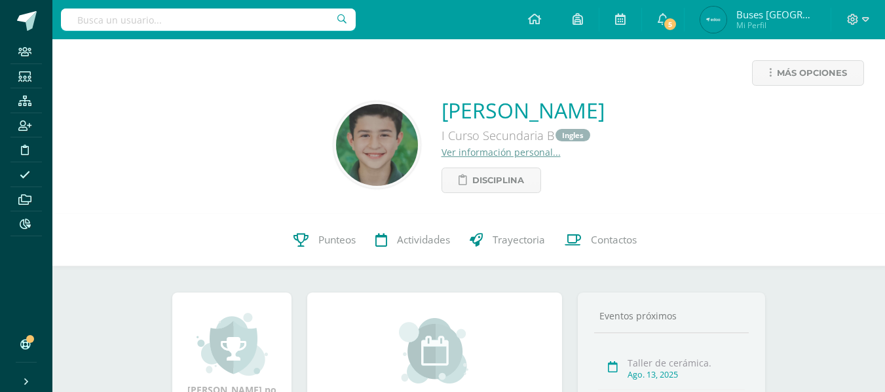 Image resolution: width=885 pixels, height=392 pixels. Describe the element at coordinates (324, 240) in the screenshot. I see `a: Punteos` at that location.